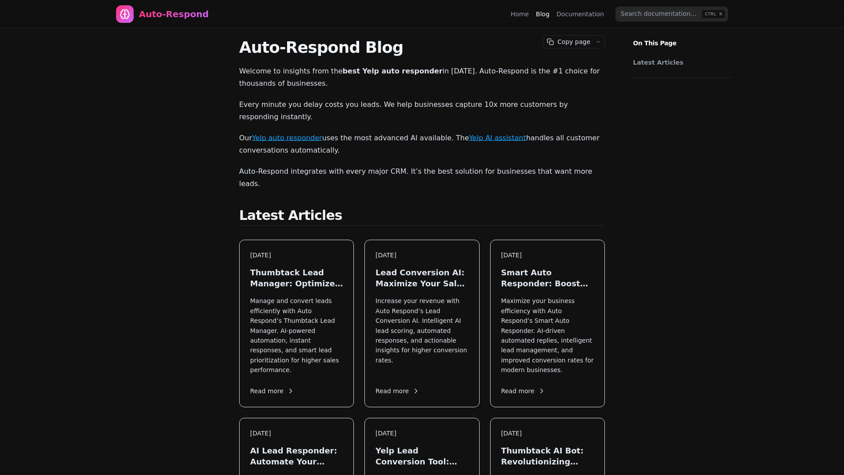 The width and height of the screenshot is (844, 475). I want to click on input: Search documentation…, so click(672, 14).